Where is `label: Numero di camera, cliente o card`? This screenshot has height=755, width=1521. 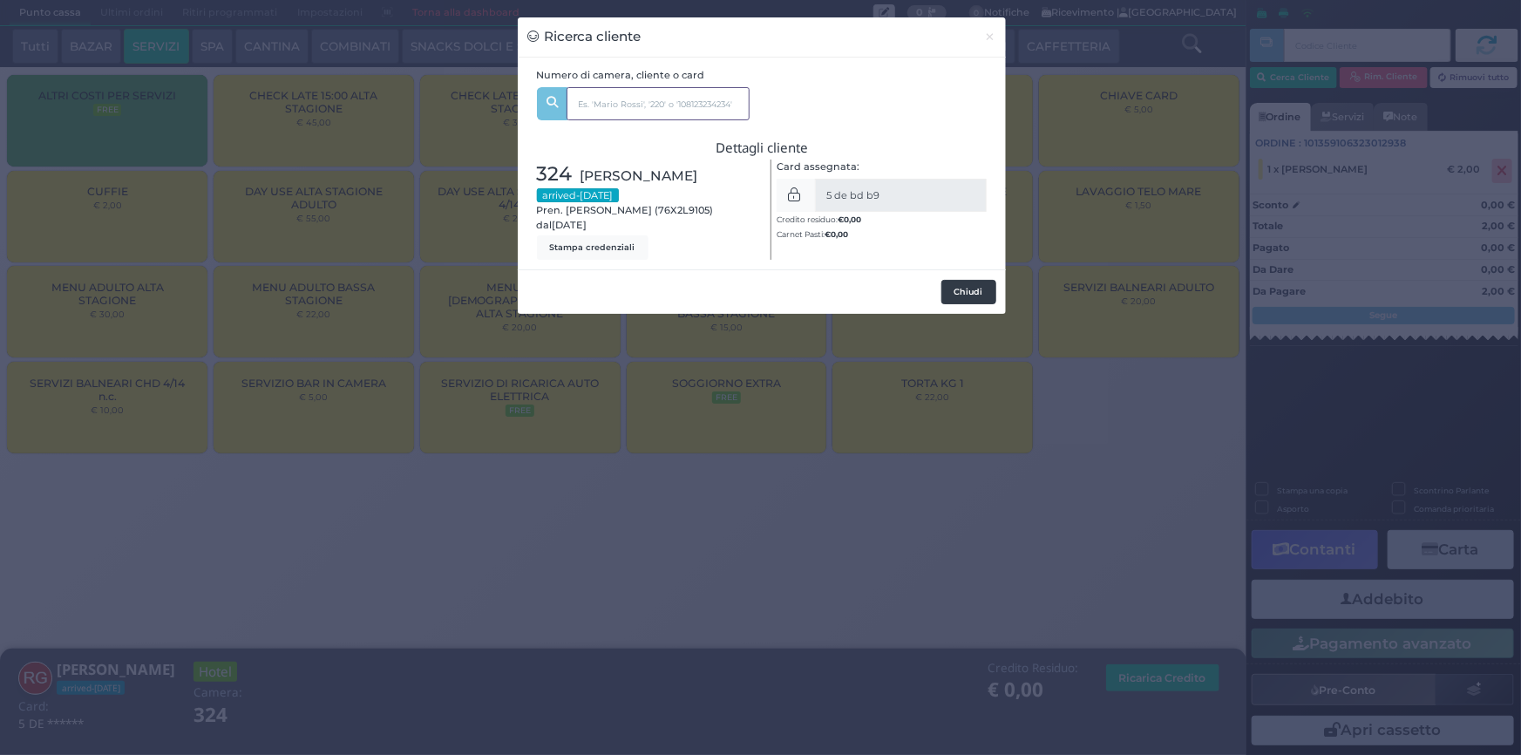
label: Numero di camera, cliente o card is located at coordinates (621, 75).